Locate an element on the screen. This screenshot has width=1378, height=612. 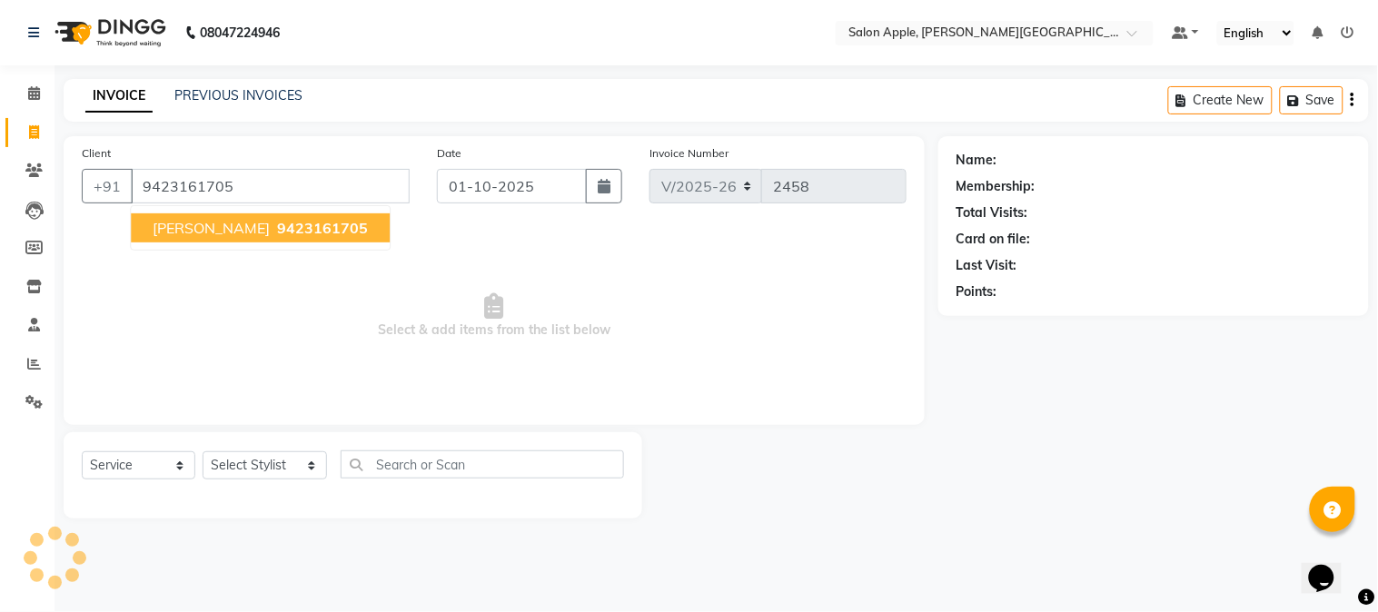
div: Points: is located at coordinates (976, 292).